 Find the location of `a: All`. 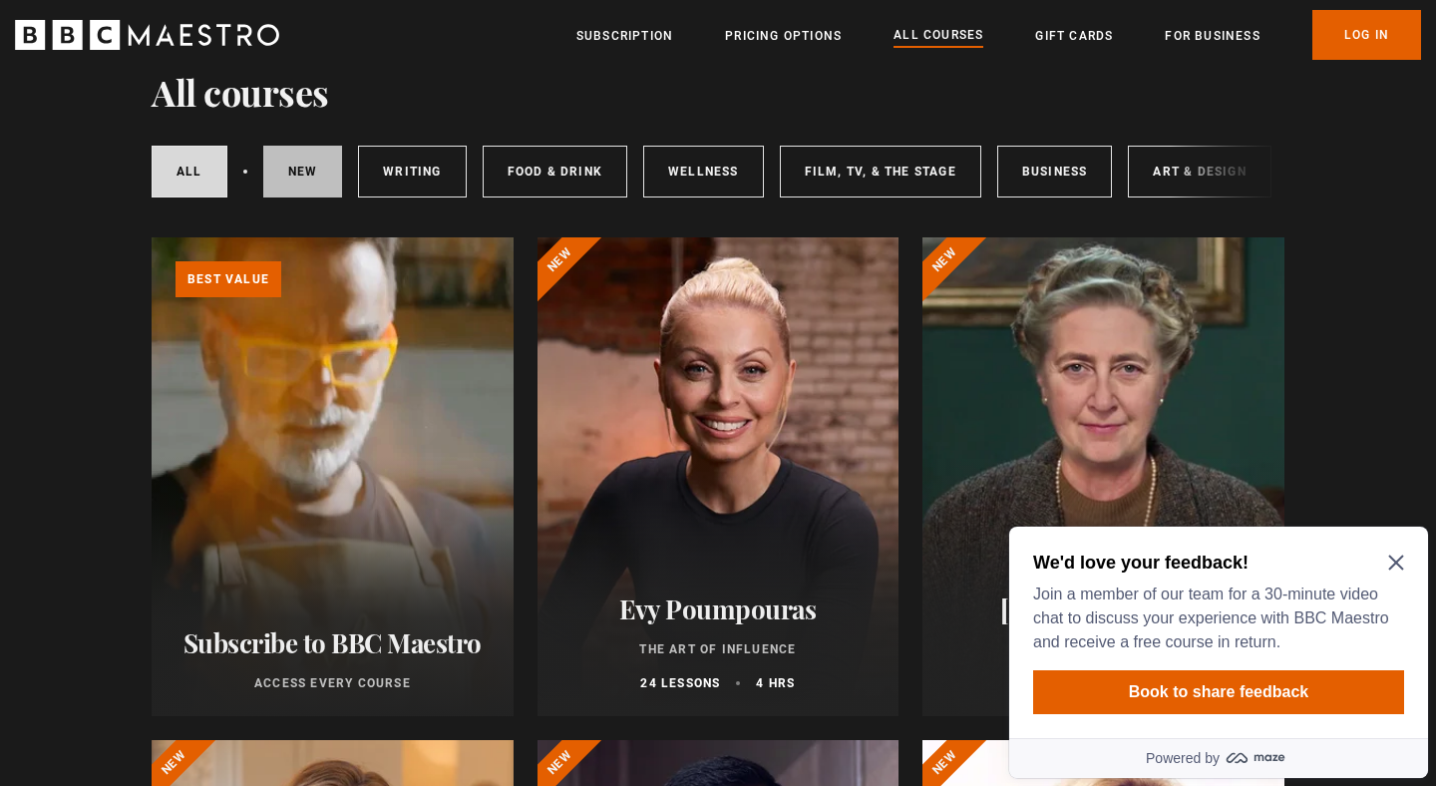

a: All is located at coordinates (189, 172).